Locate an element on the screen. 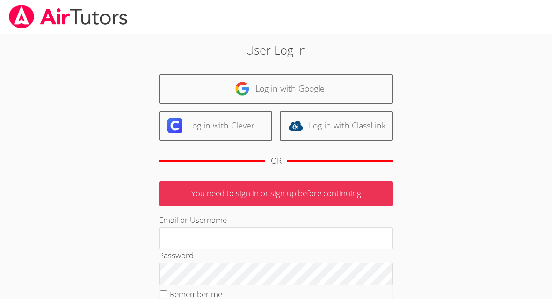 This screenshot has width=552, height=299. label: Password is located at coordinates (176, 255).